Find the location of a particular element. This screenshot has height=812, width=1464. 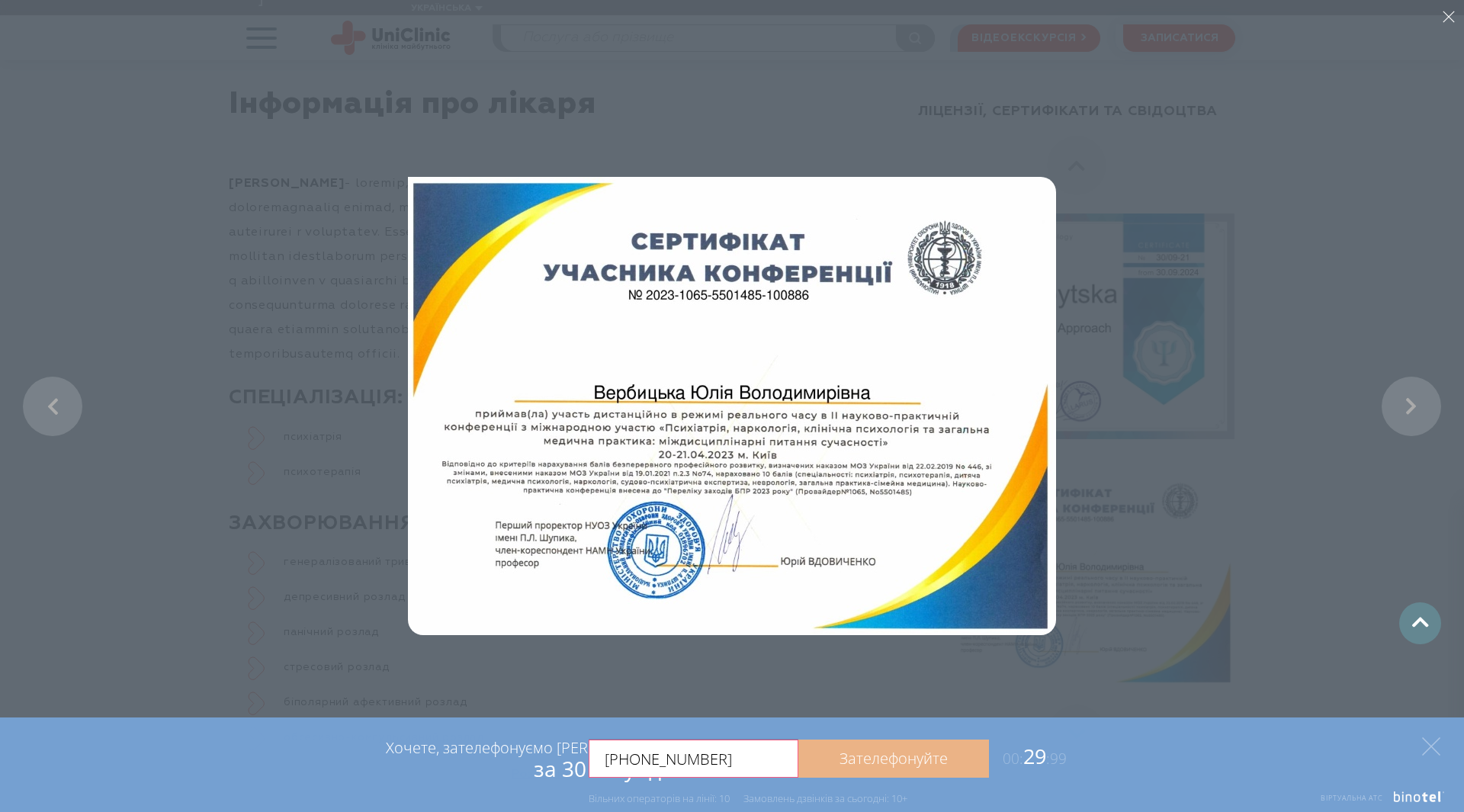

a: Віртуальна АТС is located at coordinates (1374, 801).